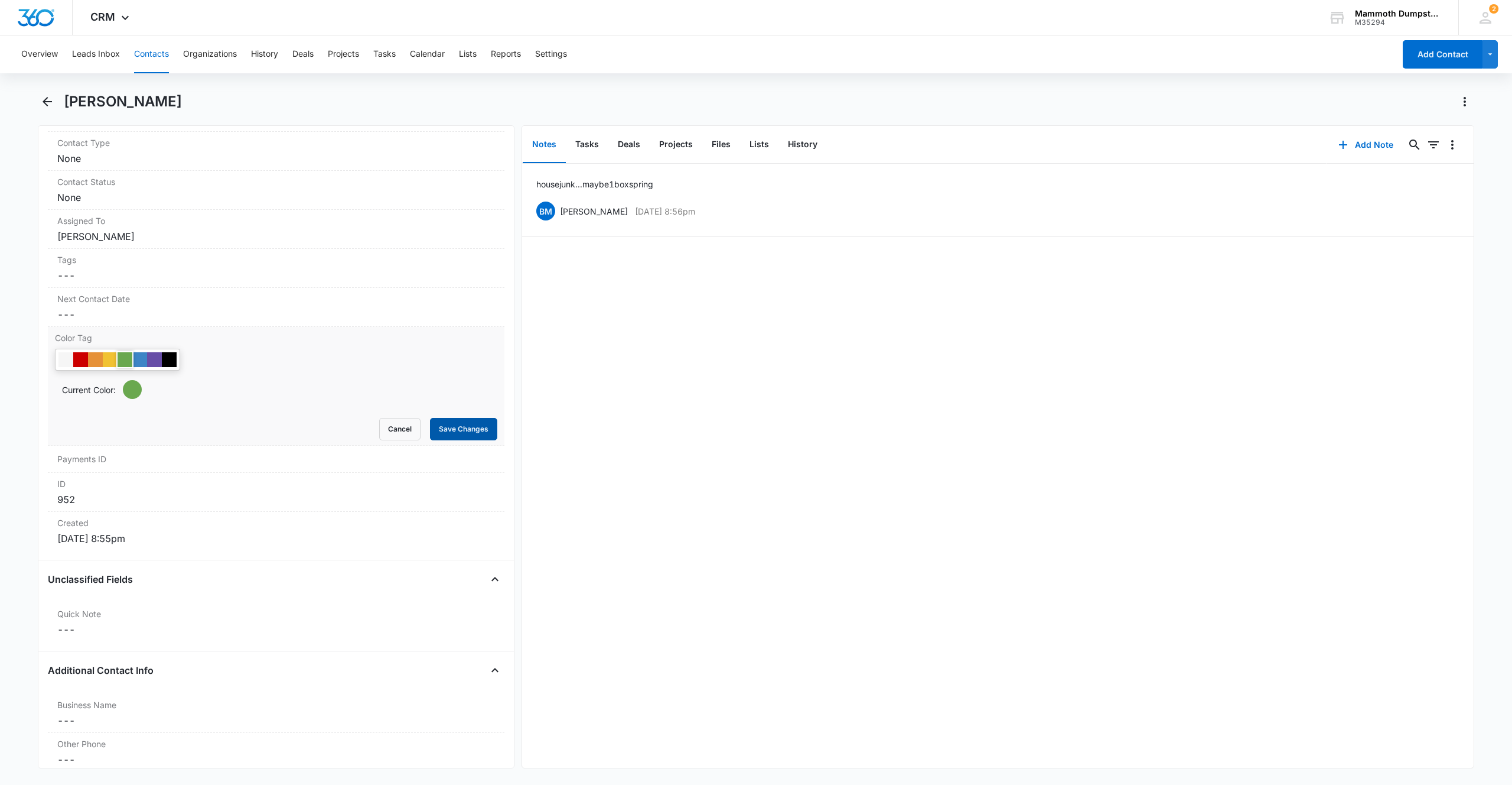 The width and height of the screenshot is (1512, 785). What do you see at coordinates (275, 622) in the screenshot?
I see `div: Quick Note---` at bounding box center [275, 622].